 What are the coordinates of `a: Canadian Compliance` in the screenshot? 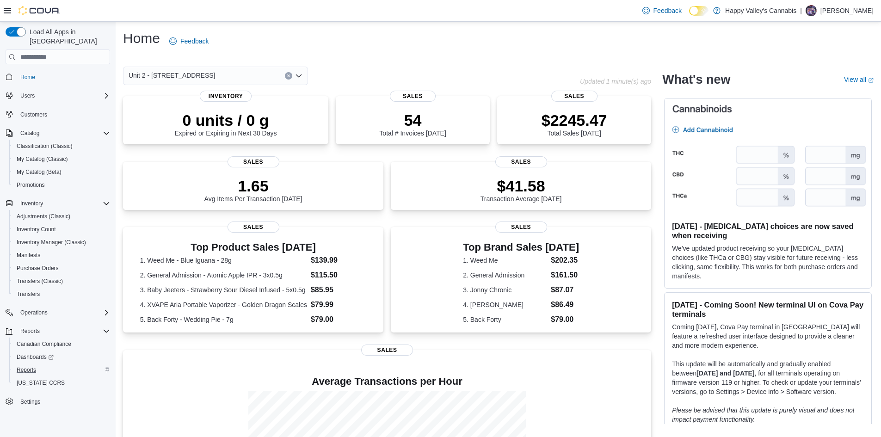 It's located at (44, 344).